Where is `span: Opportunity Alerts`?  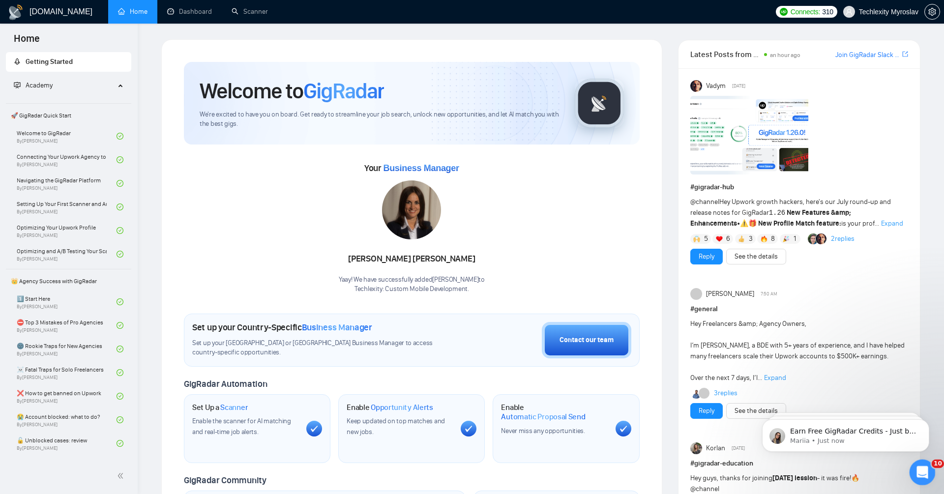 span: Opportunity Alerts is located at coordinates (402, 408).